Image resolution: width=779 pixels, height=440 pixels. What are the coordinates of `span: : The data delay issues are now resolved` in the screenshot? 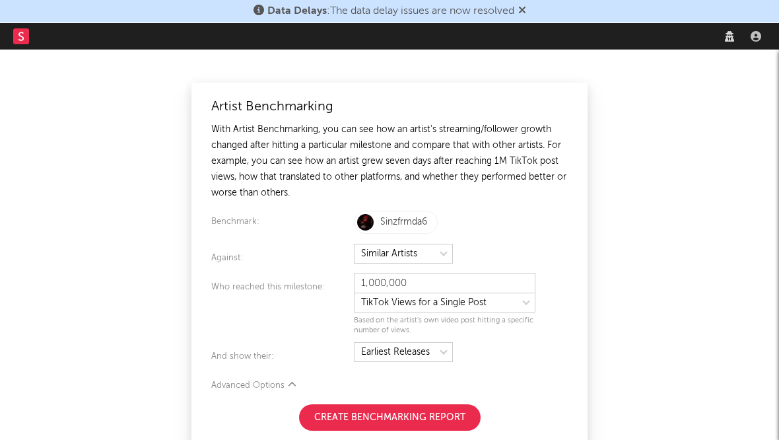 It's located at (391, 11).